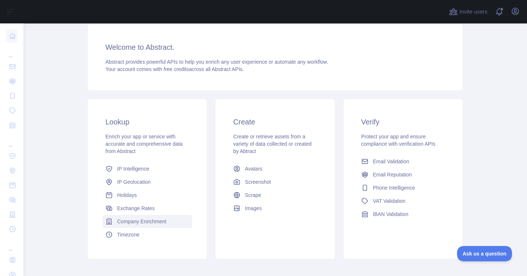 This screenshot has width=527, height=276. Describe the element at coordinates (144, 144) in the screenshot. I see `span: Enrich your app or service with accurate and comprehensive data from Abstract` at that location.